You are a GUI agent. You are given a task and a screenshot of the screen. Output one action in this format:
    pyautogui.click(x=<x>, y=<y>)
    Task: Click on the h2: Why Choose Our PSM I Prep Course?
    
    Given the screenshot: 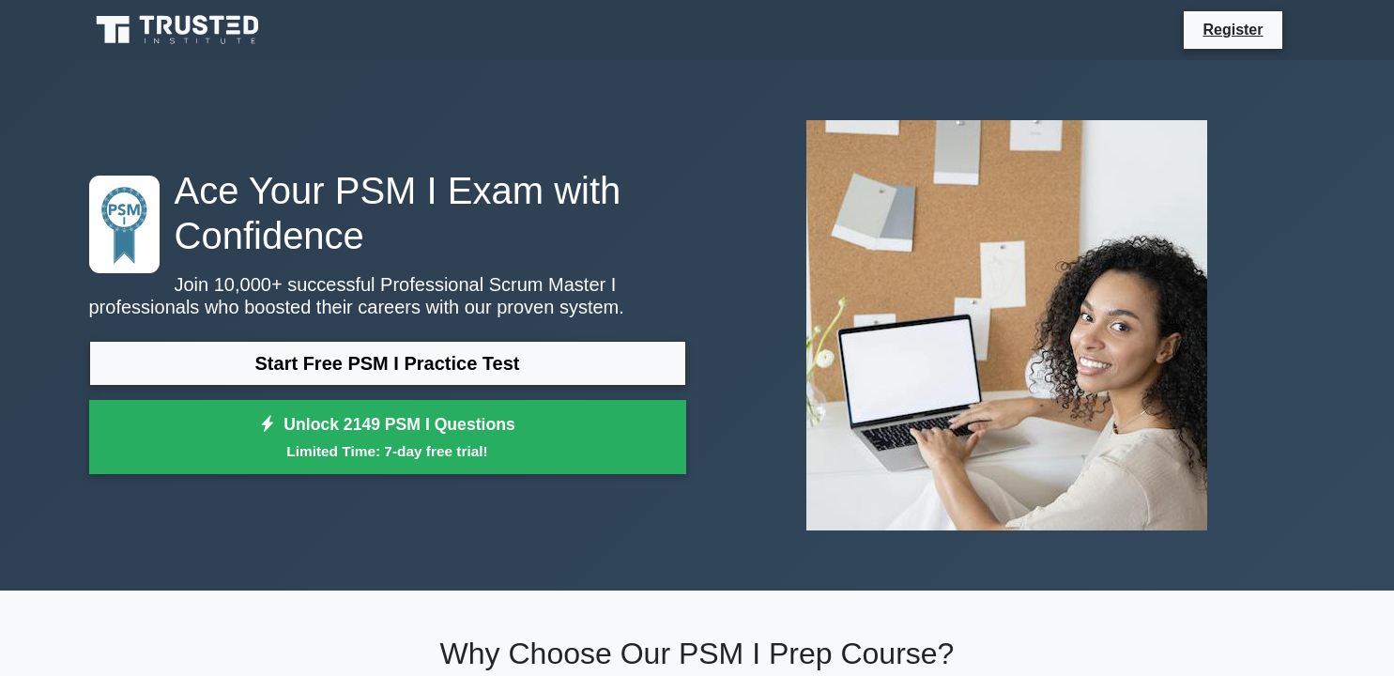 What is the action you would take?
    pyautogui.click(x=697, y=653)
    